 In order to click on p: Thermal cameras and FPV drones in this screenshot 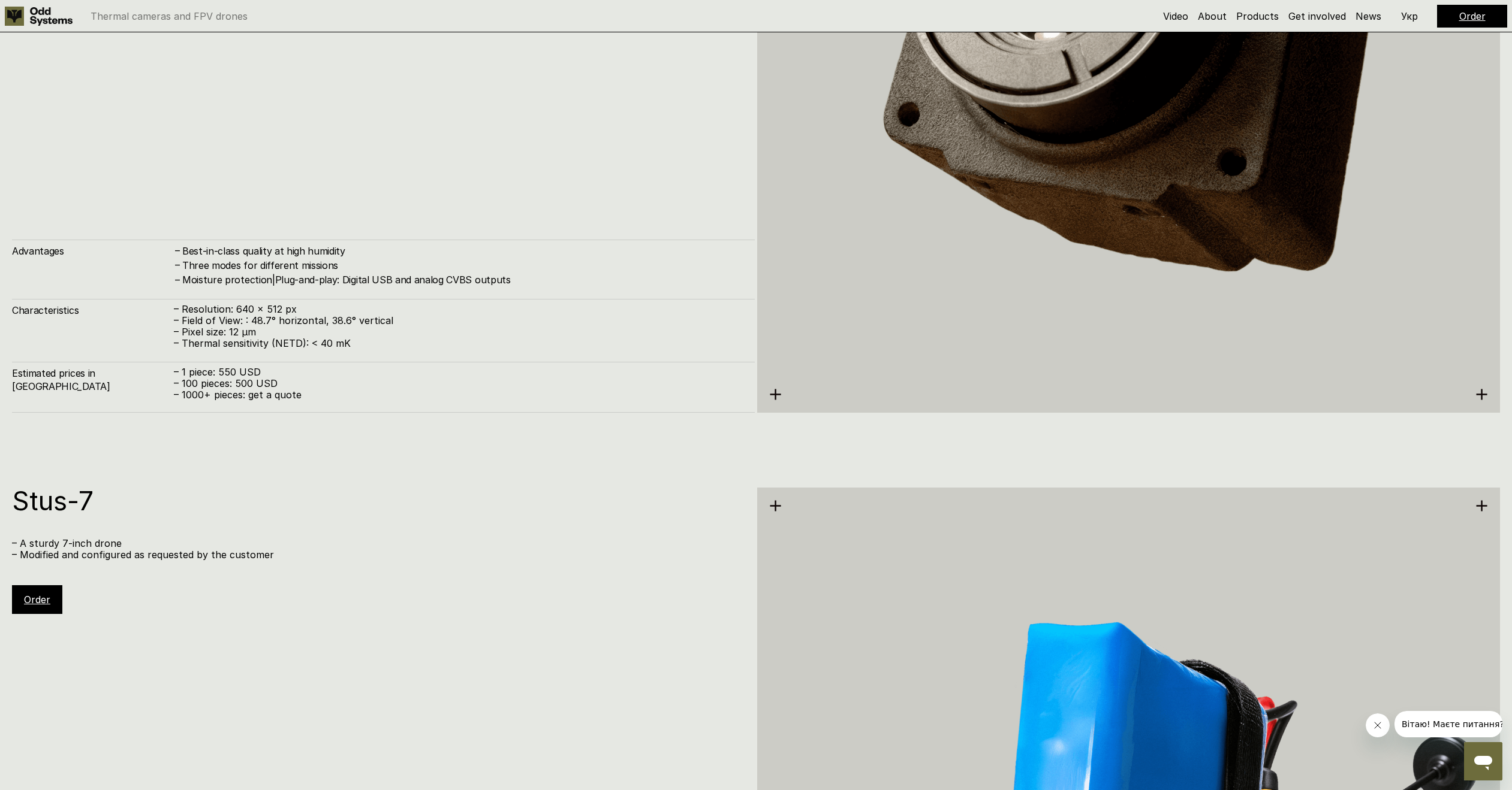, I will do `click(169, 16)`.